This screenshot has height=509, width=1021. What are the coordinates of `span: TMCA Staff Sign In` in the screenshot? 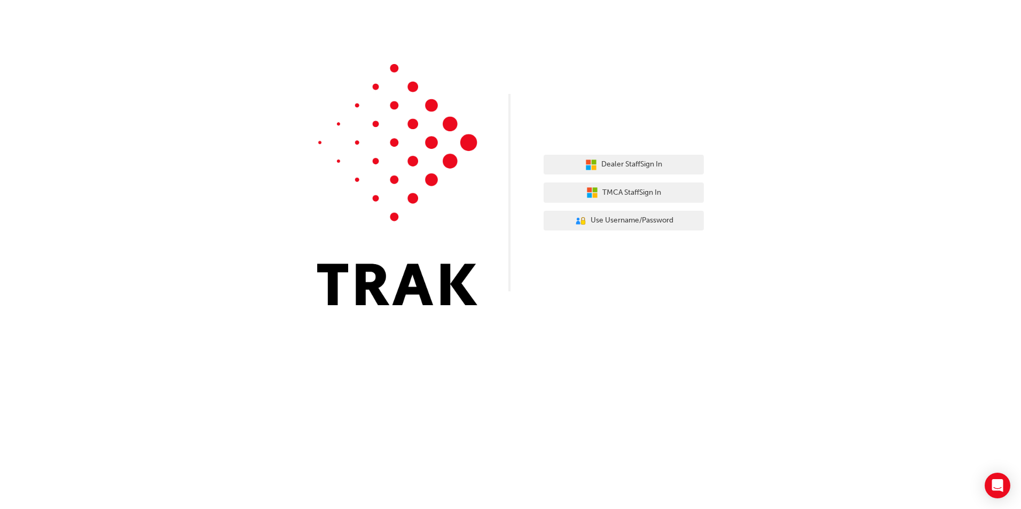 It's located at (632, 193).